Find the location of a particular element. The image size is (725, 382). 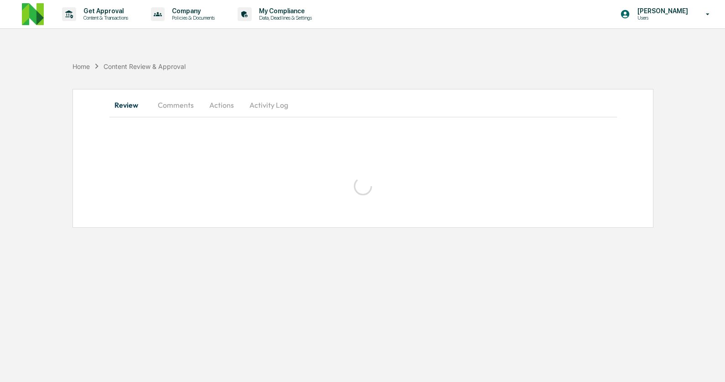

img: logo is located at coordinates (33, 14).